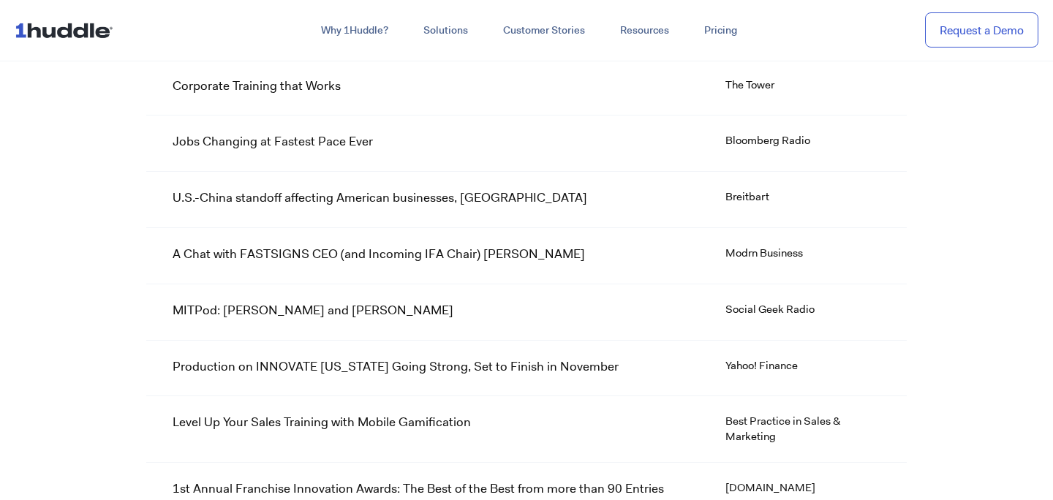 This screenshot has width=1053, height=500. Describe the element at coordinates (257, 86) in the screenshot. I see `p: Corporate Training that Works` at that location.